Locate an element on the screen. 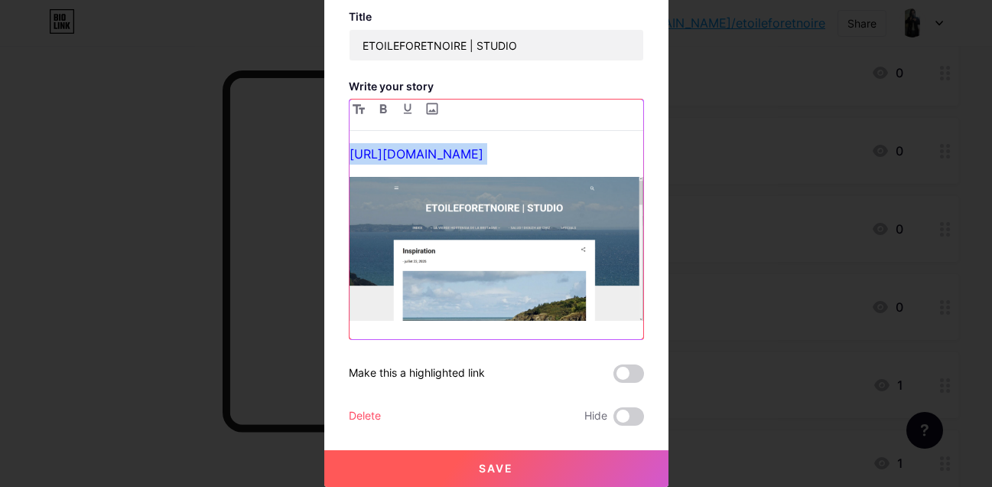  button: Save is located at coordinates (497, 468).